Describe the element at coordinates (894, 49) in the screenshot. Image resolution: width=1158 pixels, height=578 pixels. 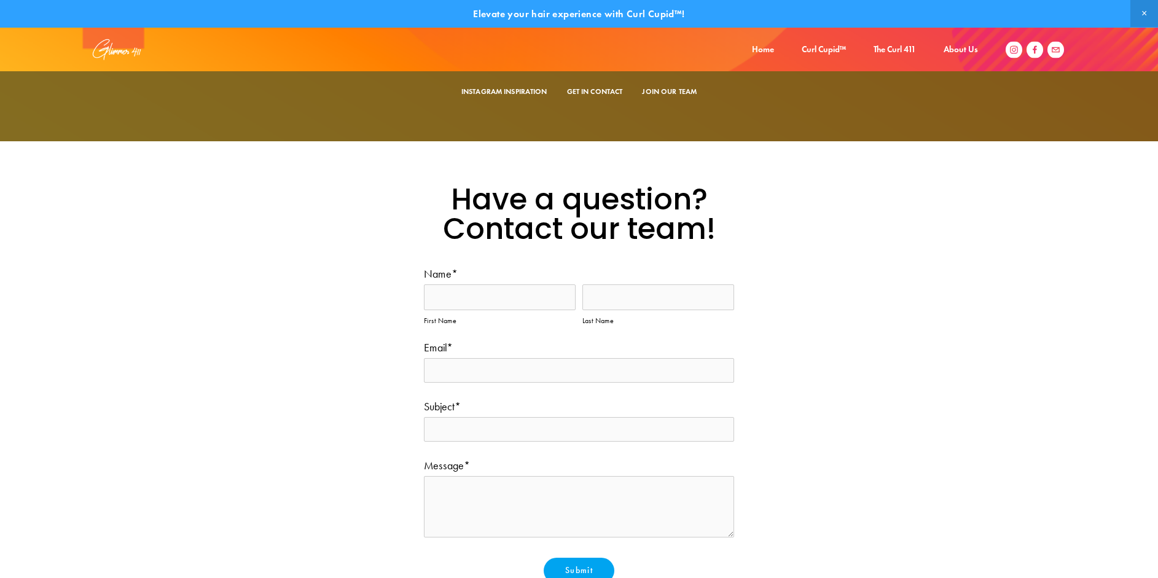
I see `a: The Curl 411` at that location.